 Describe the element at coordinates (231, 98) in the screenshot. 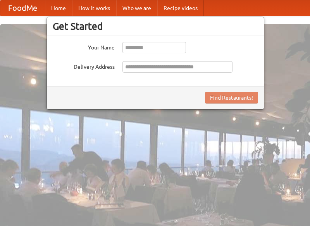

I see `button: Find Restaurants!` at that location.